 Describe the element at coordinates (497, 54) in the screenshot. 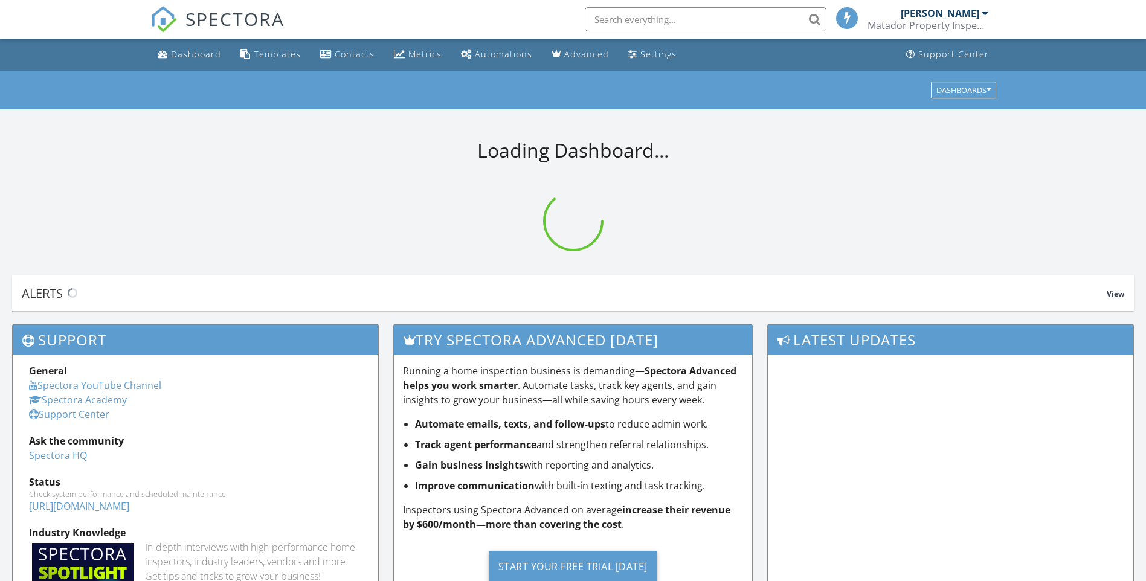

I see `a: Automations (Basic)` at that location.